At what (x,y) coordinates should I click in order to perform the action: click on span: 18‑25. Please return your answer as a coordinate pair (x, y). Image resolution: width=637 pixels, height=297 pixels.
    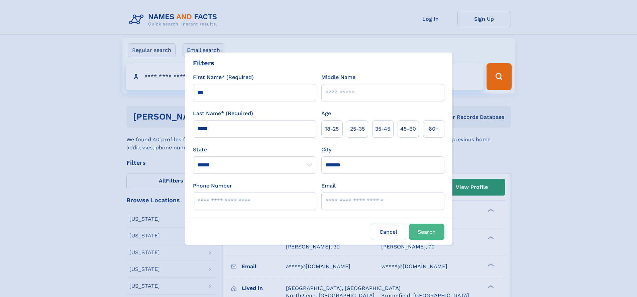
    Looking at the image, I should click on (332, 129).